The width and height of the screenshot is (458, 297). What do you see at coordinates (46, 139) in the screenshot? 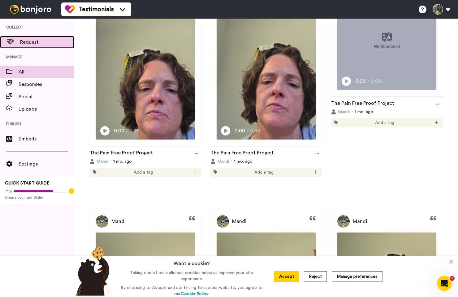
I see `span: Embeds` at bounding box center [46, 139].